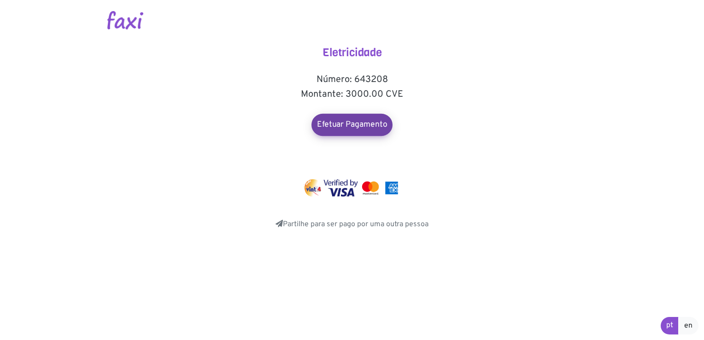 The height and width of the screenshot is (340, 704). I want to click on h4: Eletricidade, so click(352, 53).